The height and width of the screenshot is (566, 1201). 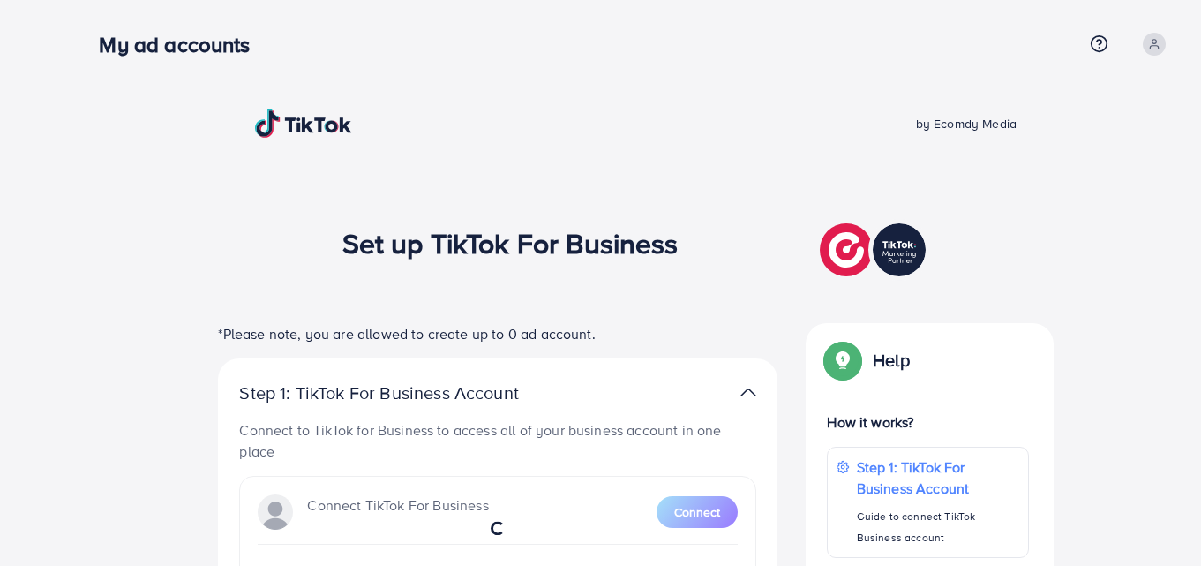 What do you see at coordinates (891, 360) in the screenshot?
I see `p: Help` at bounding box center [891, 360].